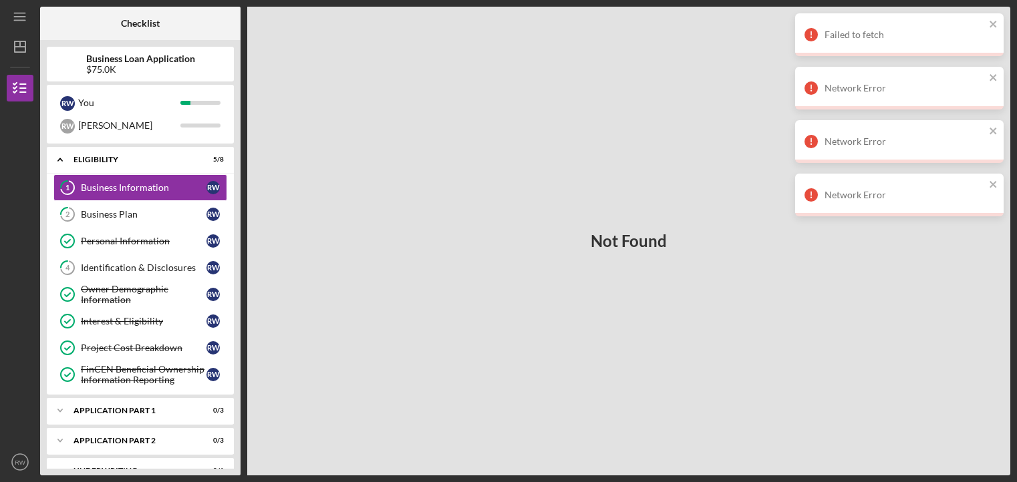  Describe the element at coordinates (140, 59) in the screenshot. I see `b: Business Loan Application` at that location.